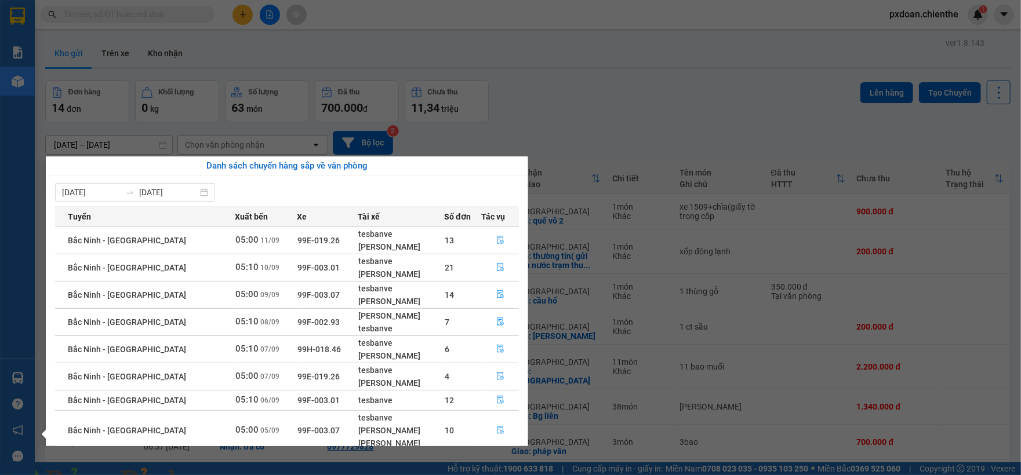 This screenshot has height=475, width=1021. What do you see at coordinates (319, 350) in the screenshot?
I see `span: 99H-018.46` at bounding box center [319, 350].